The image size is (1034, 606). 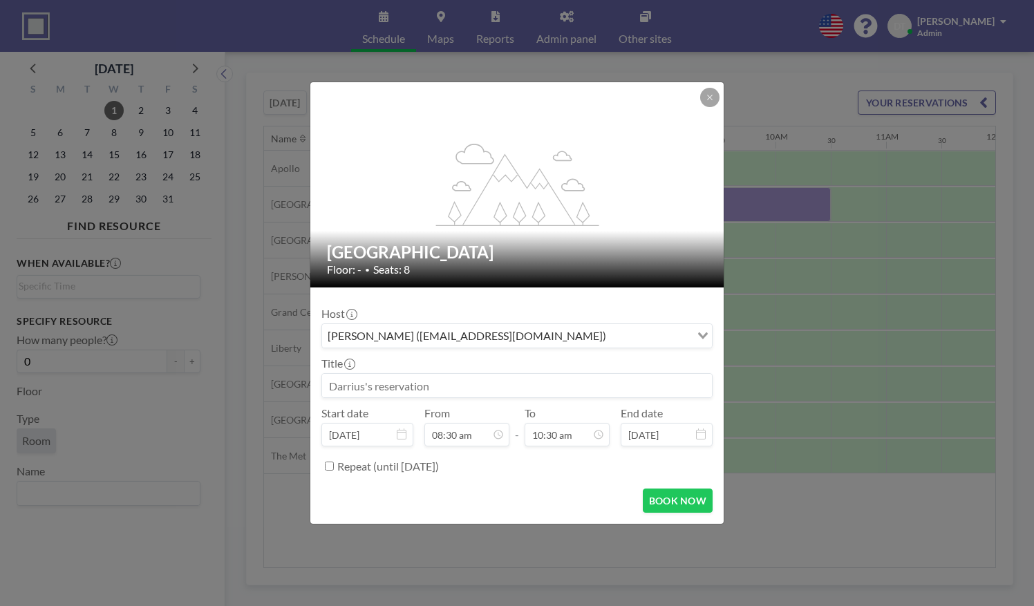 I want to click on label: Start date, so click(x=345, y=413).